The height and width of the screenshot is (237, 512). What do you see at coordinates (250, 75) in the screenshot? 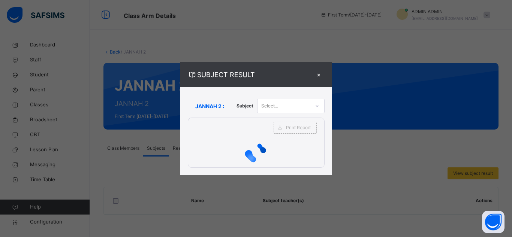
I see `span: SUBJECT RESULT` at bounding box center [250, 75].